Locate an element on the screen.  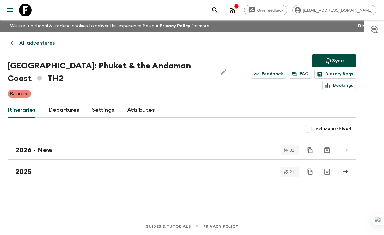
button: Dismiss is located at coordinates (367, 26).